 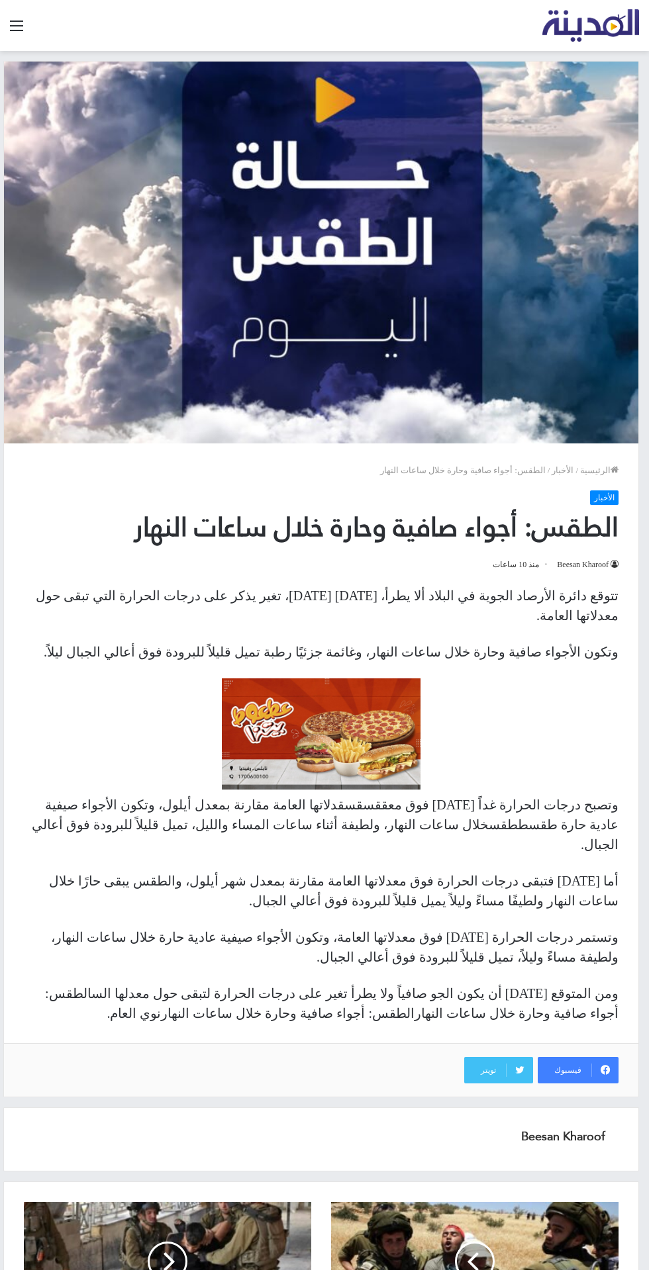 What do you see at coordinates (498, 1070) in the screenshot?
I see `a: تويتر` at bounding box center [498, 1070].